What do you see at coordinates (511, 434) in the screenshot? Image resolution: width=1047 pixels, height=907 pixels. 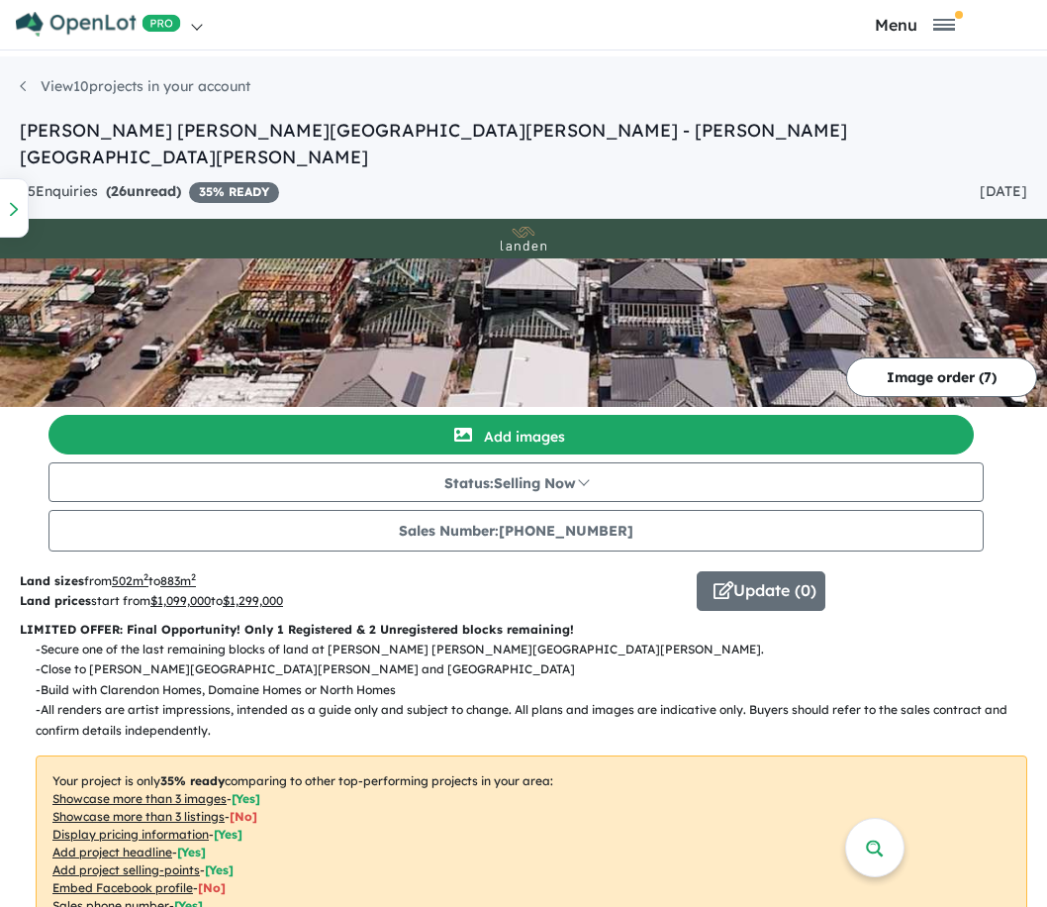 I see `button: Add images` at bounding box center [511, 434].